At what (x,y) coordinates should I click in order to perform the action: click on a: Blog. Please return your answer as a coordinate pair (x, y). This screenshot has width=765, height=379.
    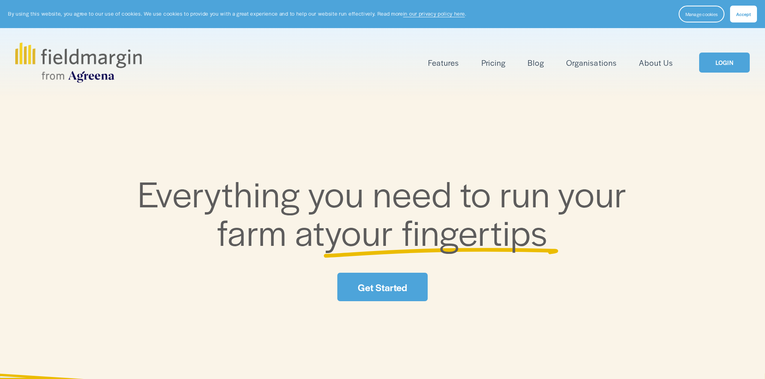
    Looking at the image, I should click on (536, 63).